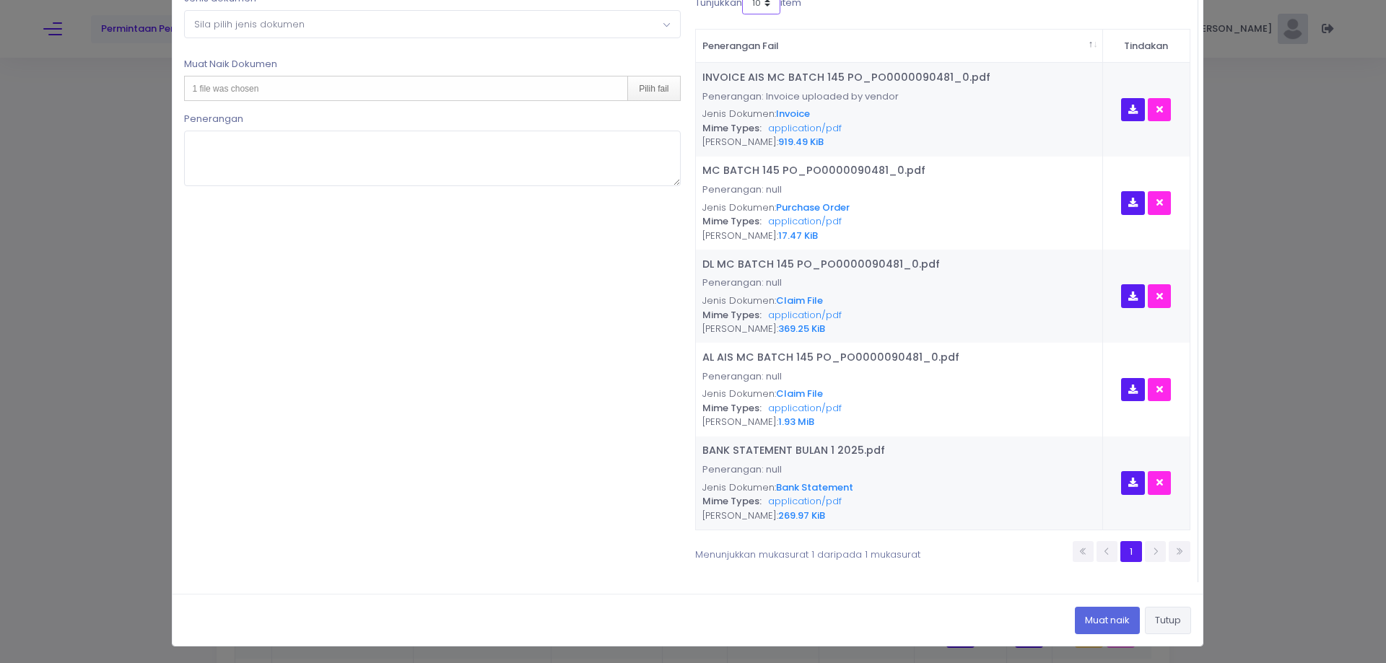  What do you see at coordinates (801, 515) in the screenshot?
I see `span: 269.97 KiB` at bounding box center [801, 515].